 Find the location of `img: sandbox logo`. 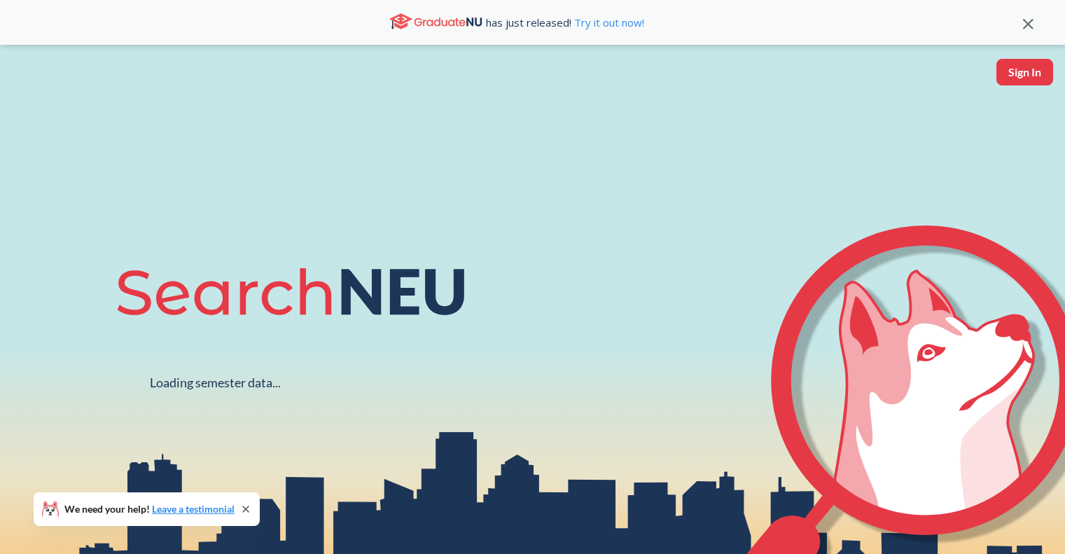

img: sandbox logo is located at coordinates (30, 80).